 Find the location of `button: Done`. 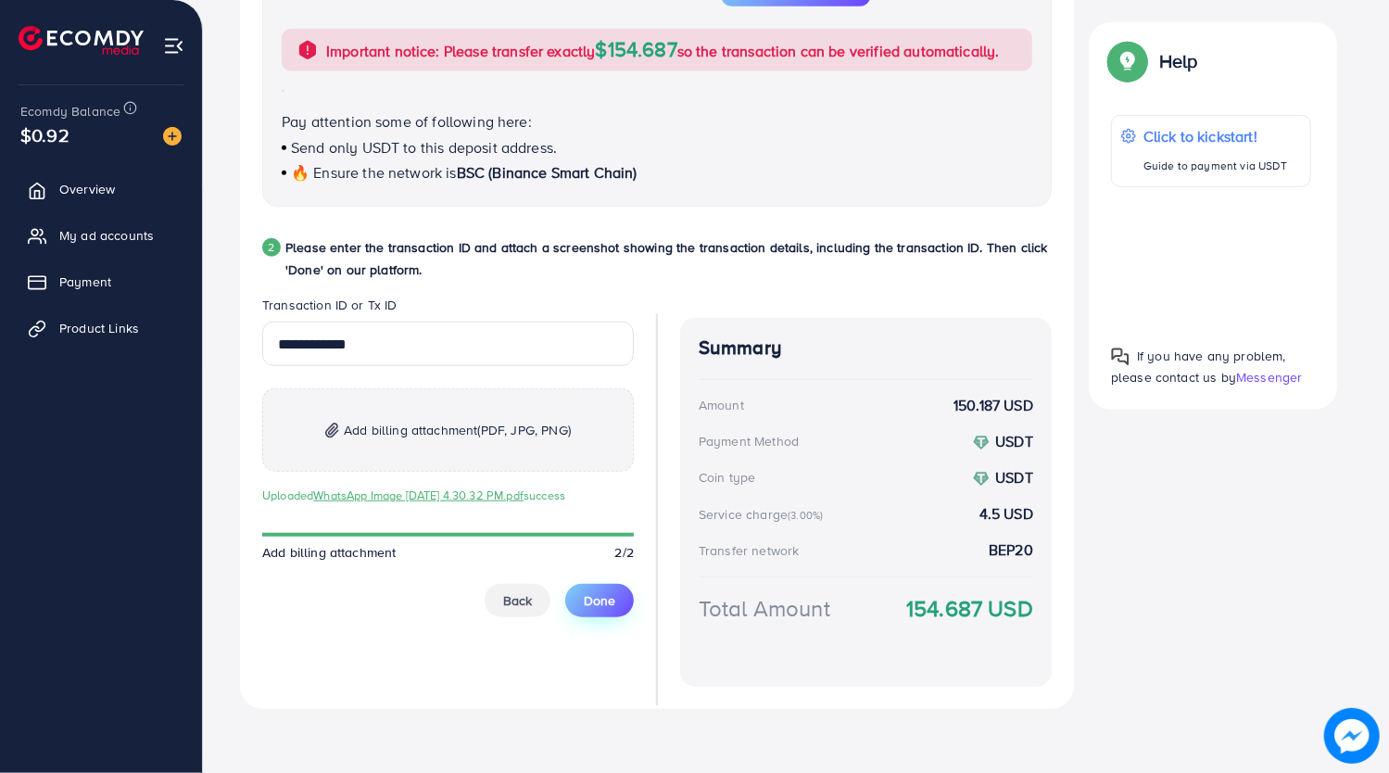

button: Done is located at coordinates (600, 600).